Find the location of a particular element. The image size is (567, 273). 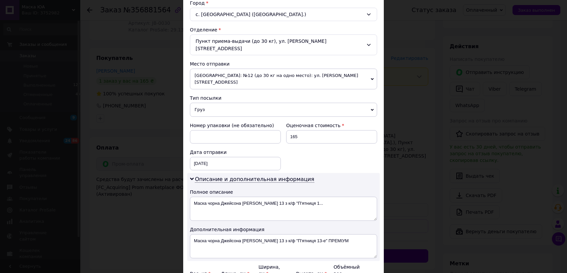

span: Груз is located at coordinates (283, 110).